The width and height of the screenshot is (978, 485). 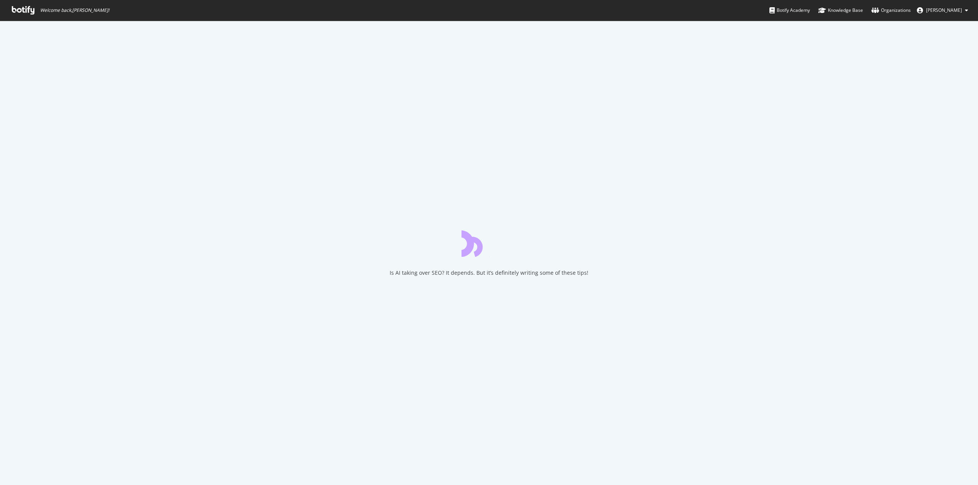 I want to click on div: Is AI taking over SEO? It depends. But it’s definitely writing some of these tips!, so click(x=489, y=273).